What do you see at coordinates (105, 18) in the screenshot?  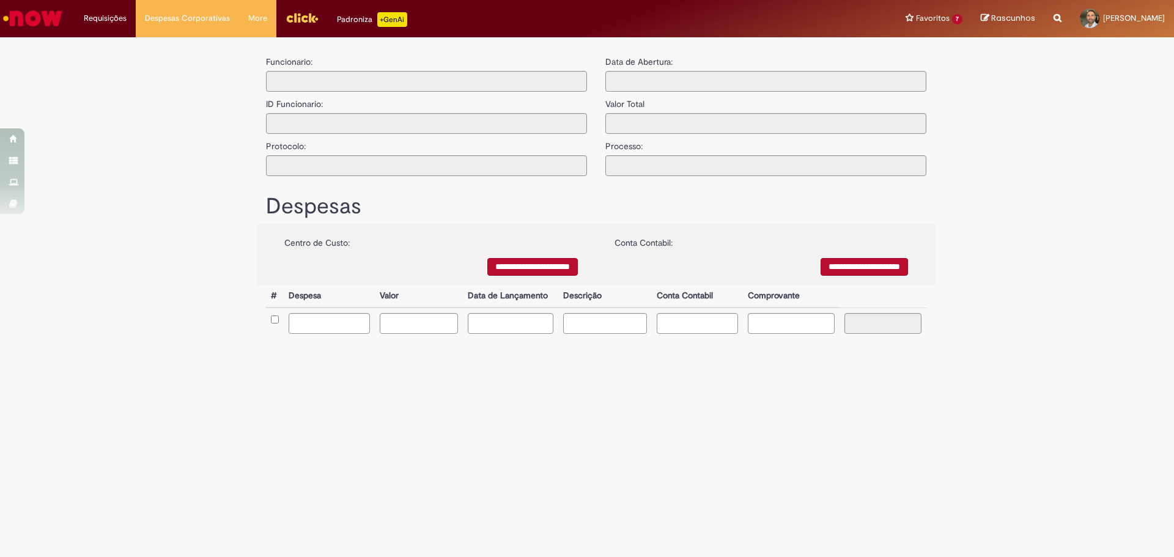 I see `span: Requisições` at bounding box center [105, 18].